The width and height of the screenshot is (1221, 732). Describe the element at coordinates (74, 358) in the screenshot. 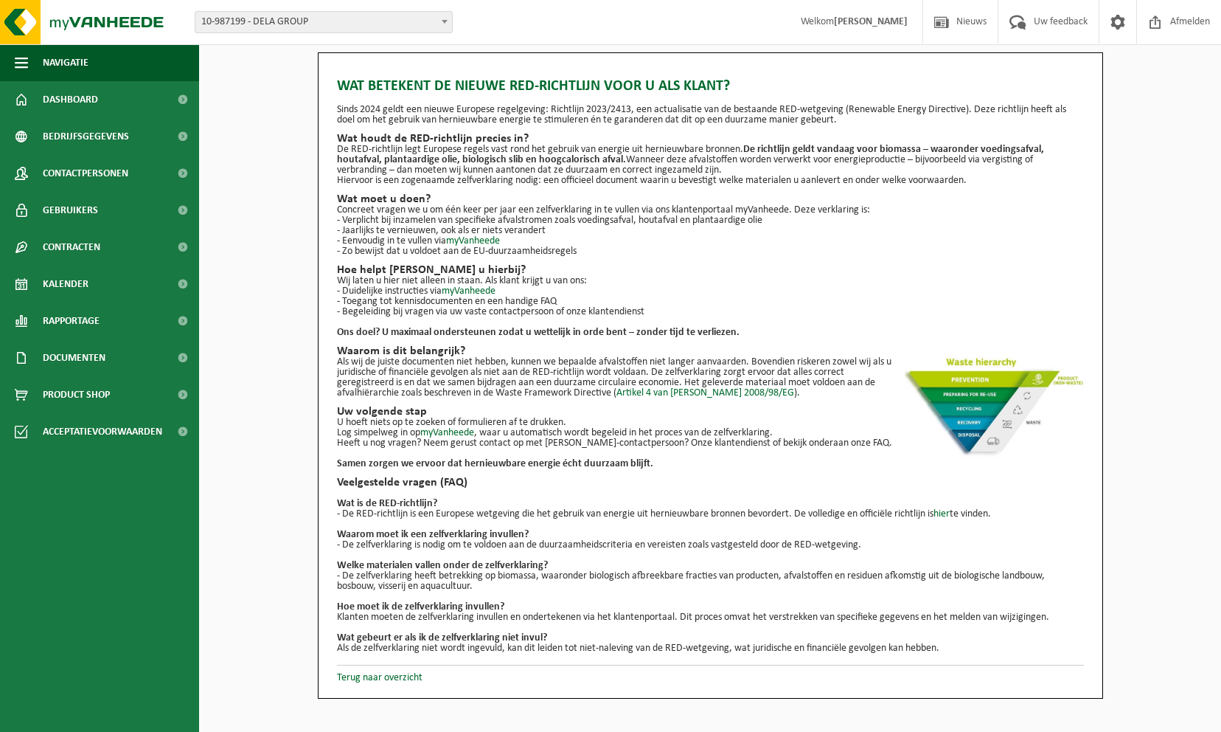

I see `span: Documenten` at that location.